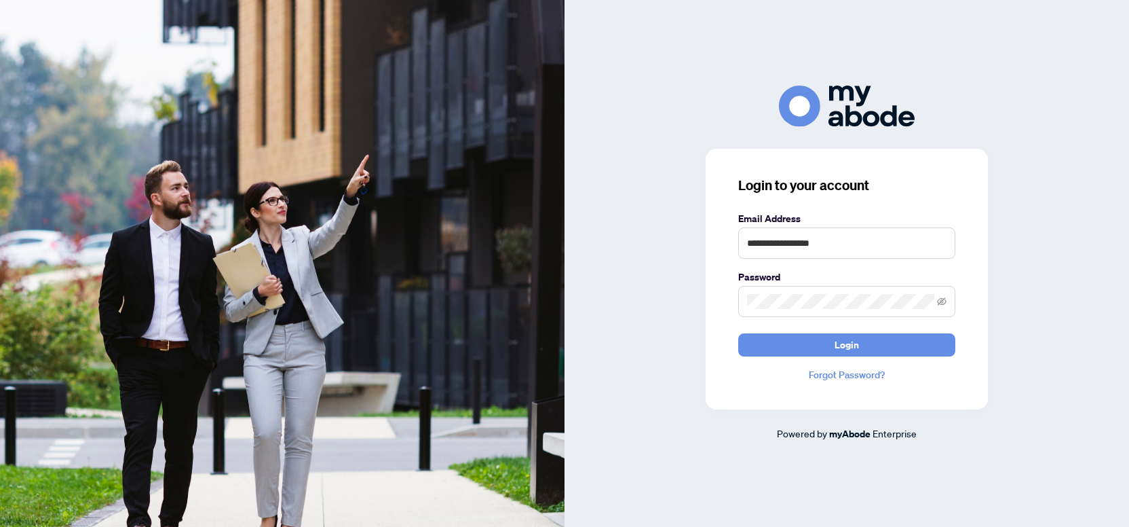 The width and height of the screenshot is (1129, 527). Describe the element at coordinates (847, 345) in the screenshot. I see `button: Login` at that location.